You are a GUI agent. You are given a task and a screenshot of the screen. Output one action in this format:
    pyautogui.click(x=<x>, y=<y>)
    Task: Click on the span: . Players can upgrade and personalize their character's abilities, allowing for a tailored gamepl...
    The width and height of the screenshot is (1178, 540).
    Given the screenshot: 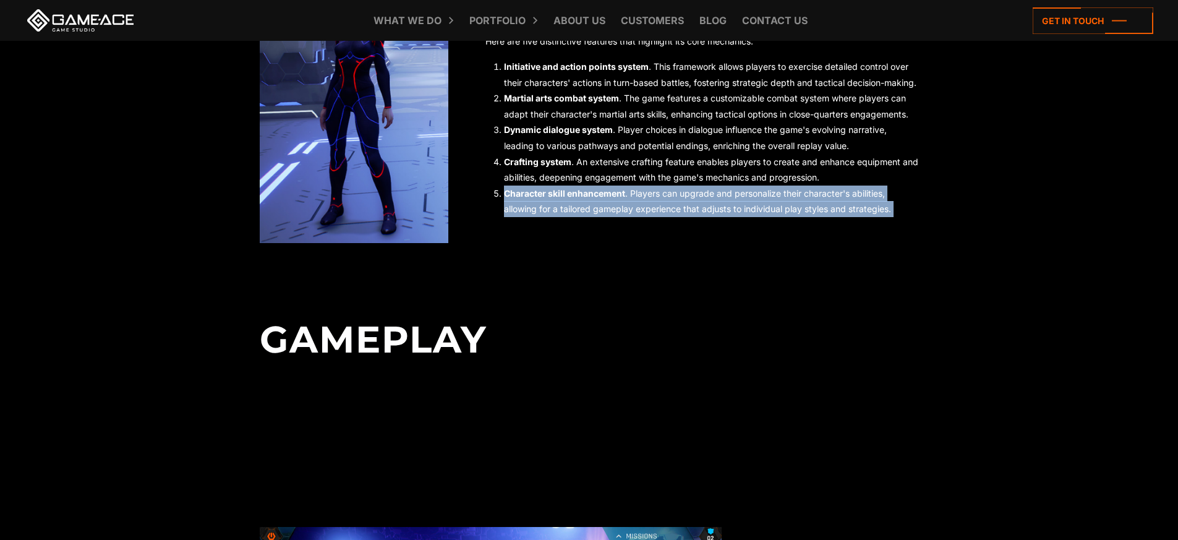 What is the action you would take?
    pyautogui.click(x=697, y=201)
    